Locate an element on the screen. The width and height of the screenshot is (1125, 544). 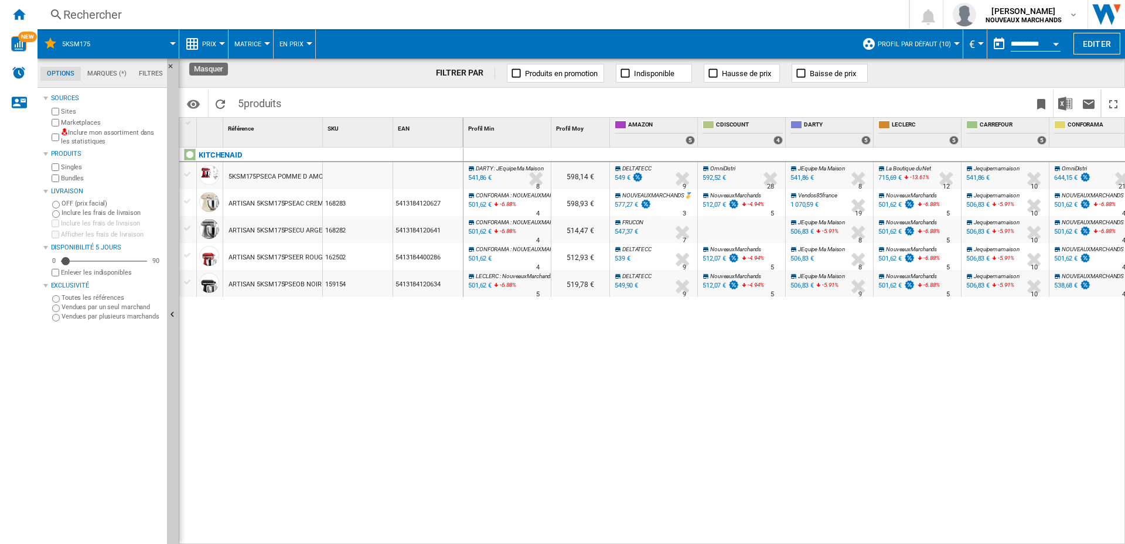
span: OmniDistri is located at coordinates (1074, 168).